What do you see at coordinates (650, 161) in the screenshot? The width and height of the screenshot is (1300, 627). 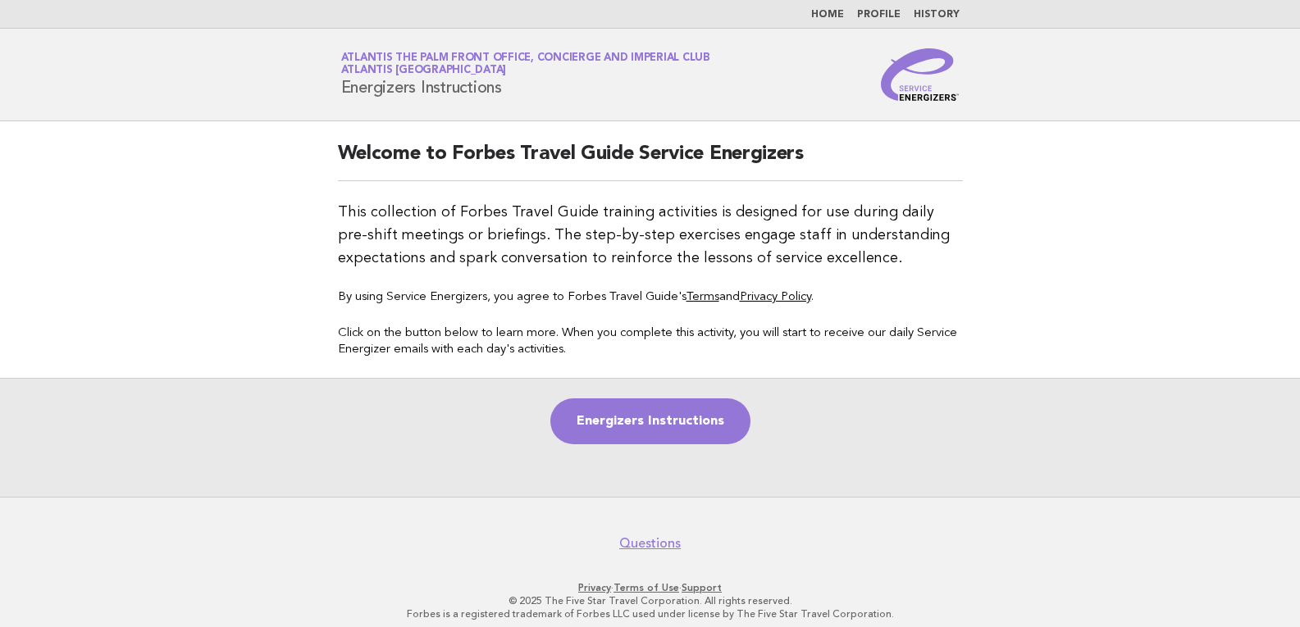 I see `h2: Welcome to Forbes Travel Guide Service Energizers` at bounding box center [650, 161].